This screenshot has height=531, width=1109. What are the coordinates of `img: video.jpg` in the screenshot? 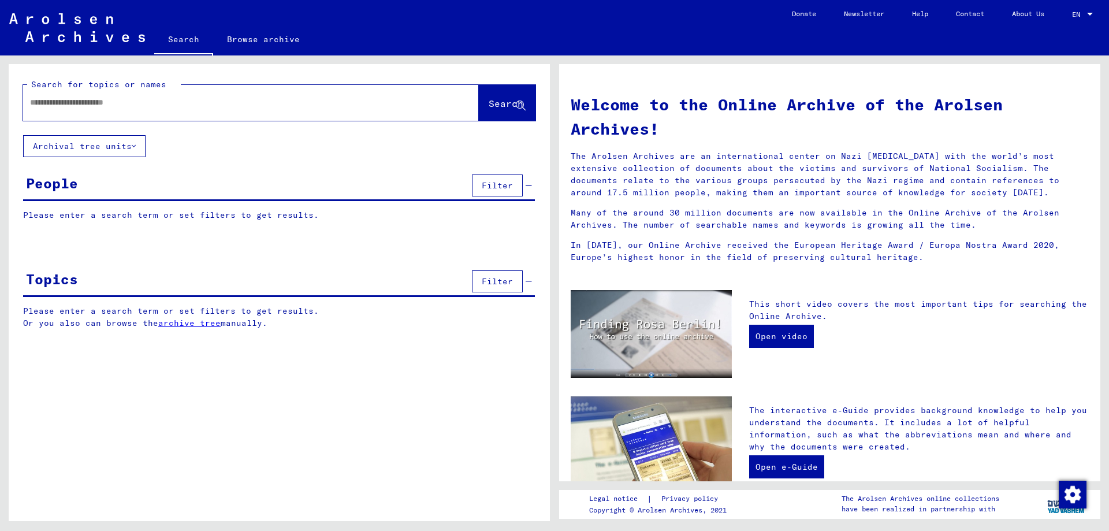 It's located at (651, 334).